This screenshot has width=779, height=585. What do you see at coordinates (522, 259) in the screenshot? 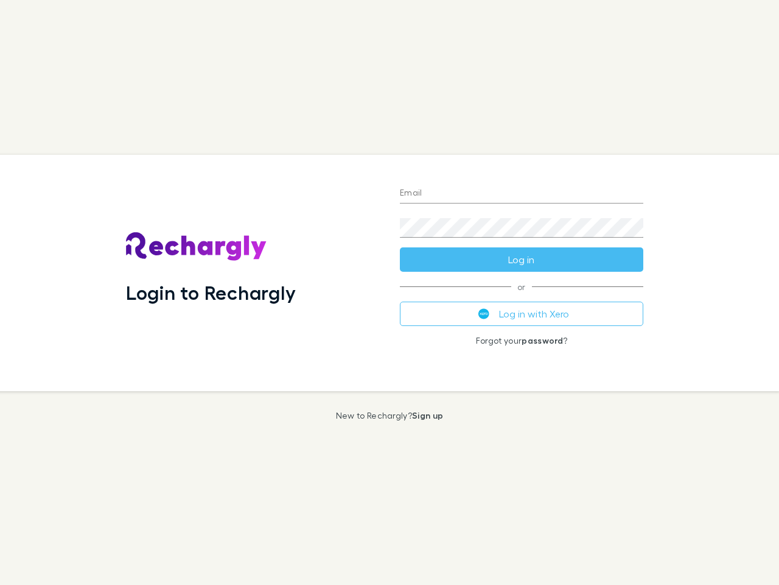
I see `button: Log in` at bounding box center [522, 259].